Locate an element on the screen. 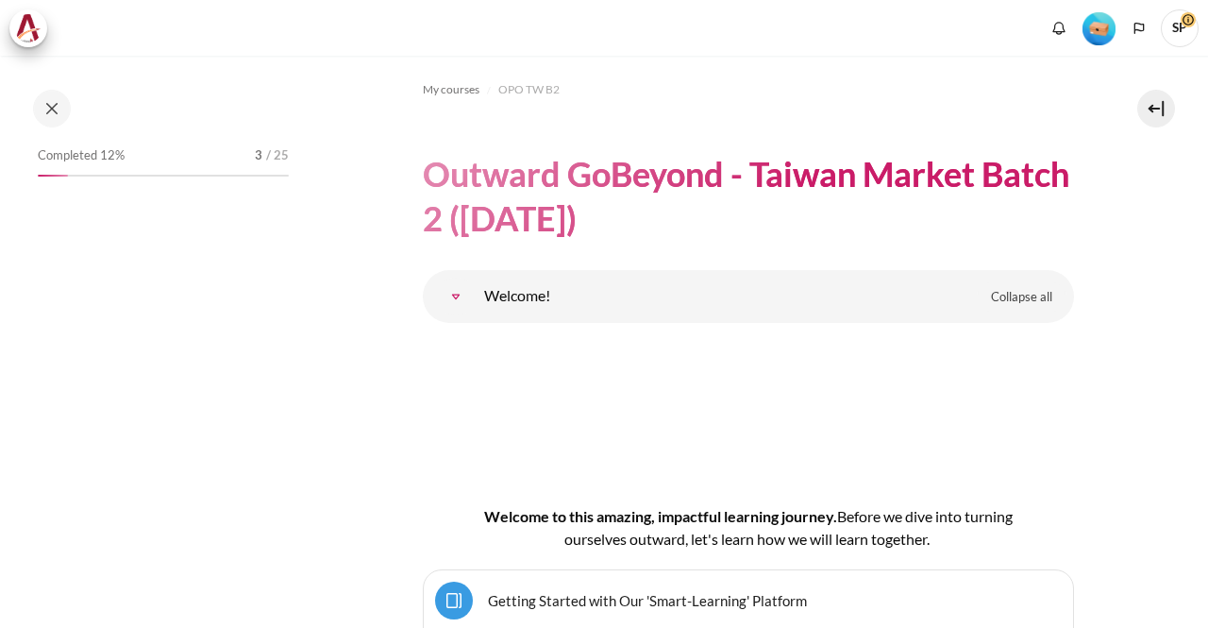  a: Collapse all is located at coordinates (1021, 297).